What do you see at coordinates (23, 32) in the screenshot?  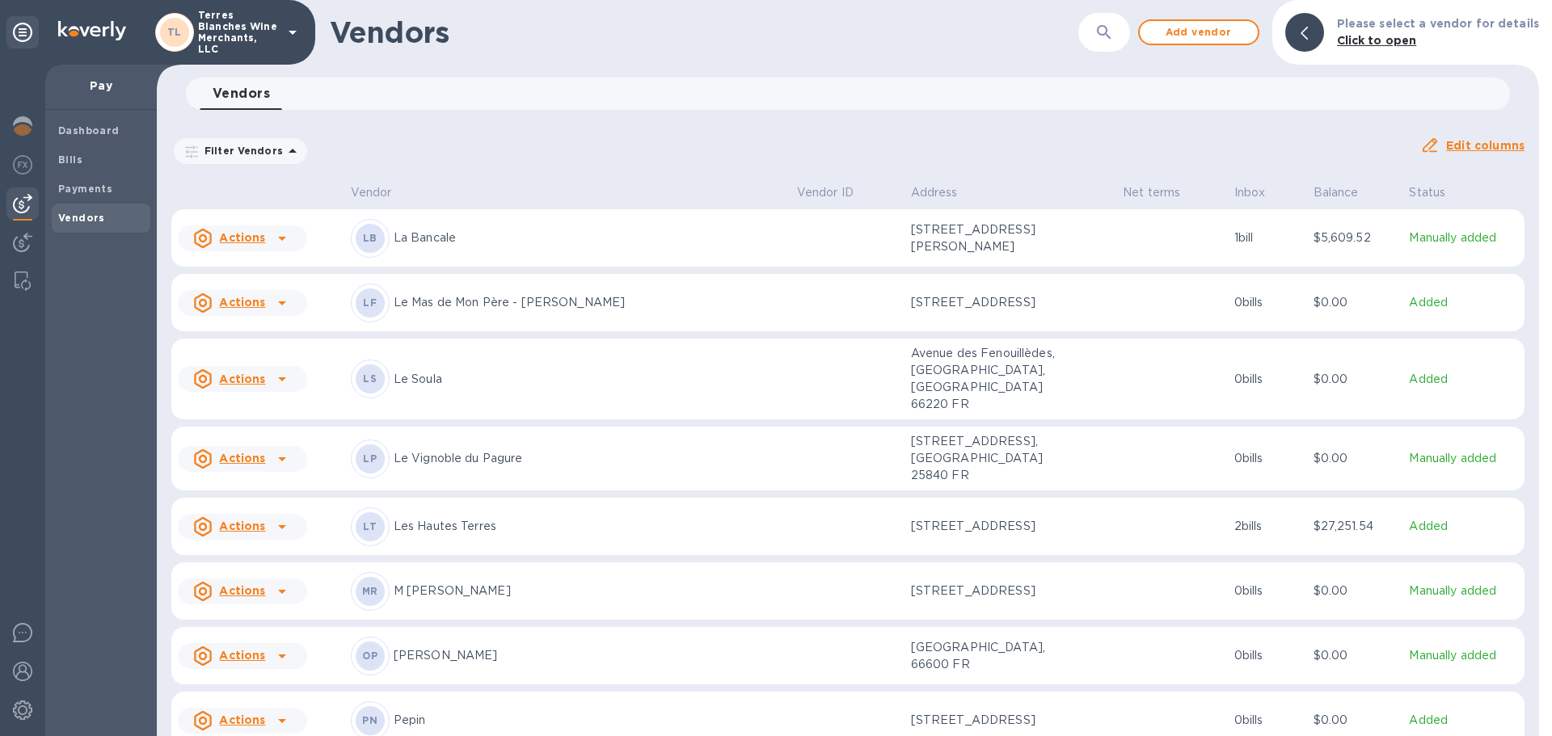 I see `div: Unpin categories` at bounding box center [23, 32].